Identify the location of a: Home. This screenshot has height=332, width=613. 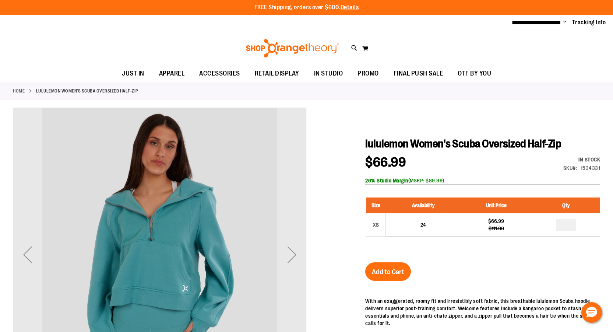
(19, 91).